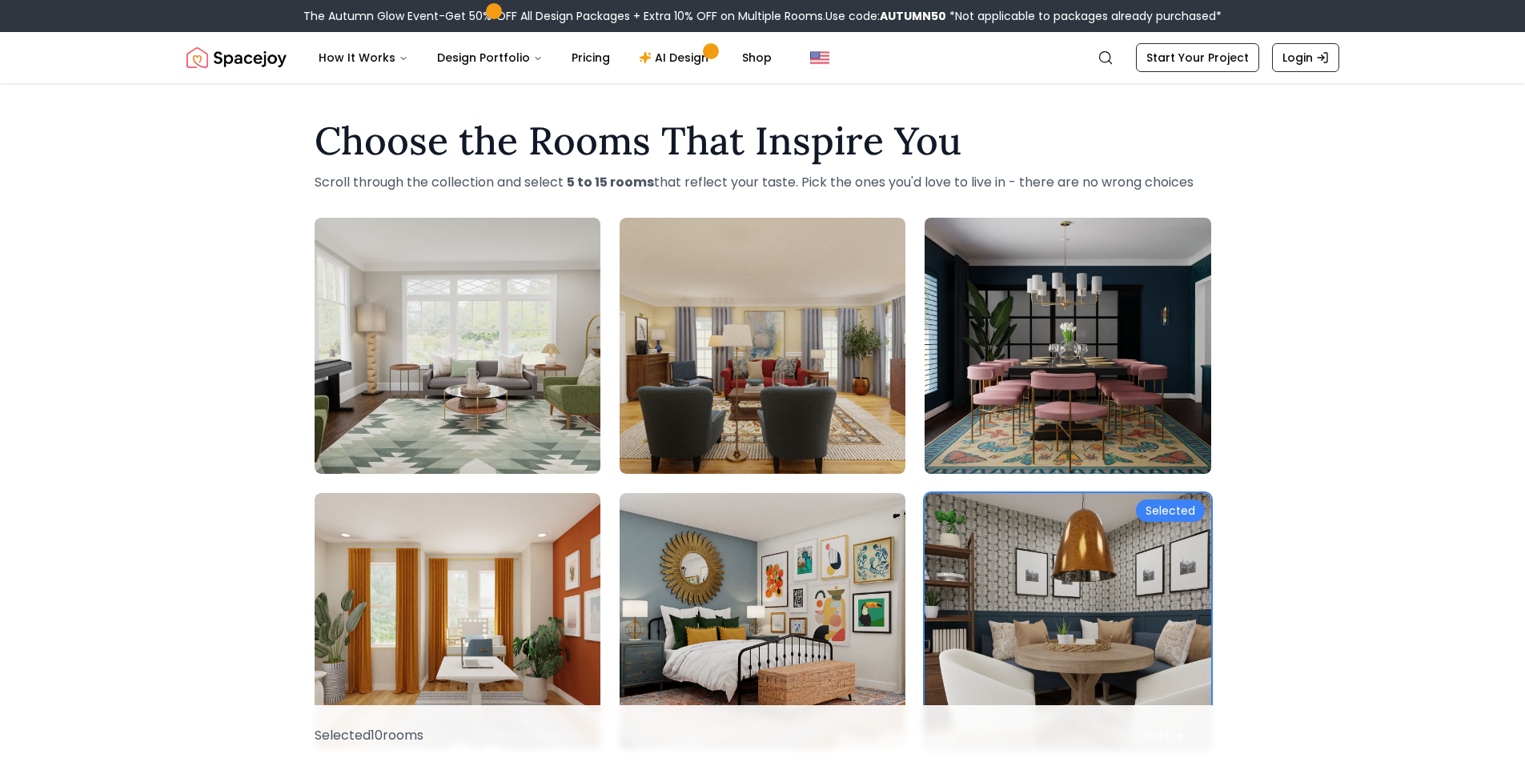 This screenshot has width=1525, height=766. I want to click on img: Room room-3, so click(1067, 346).